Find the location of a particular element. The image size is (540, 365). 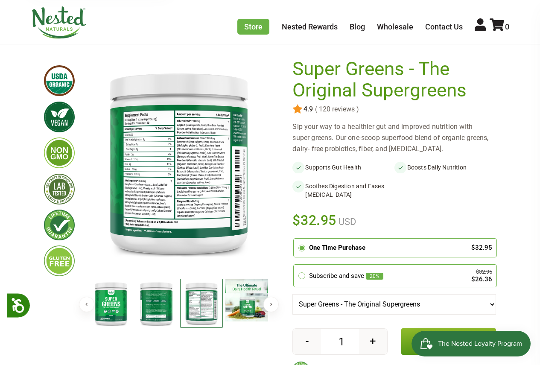

img: glutenfree is located at coordinates (59, 261).